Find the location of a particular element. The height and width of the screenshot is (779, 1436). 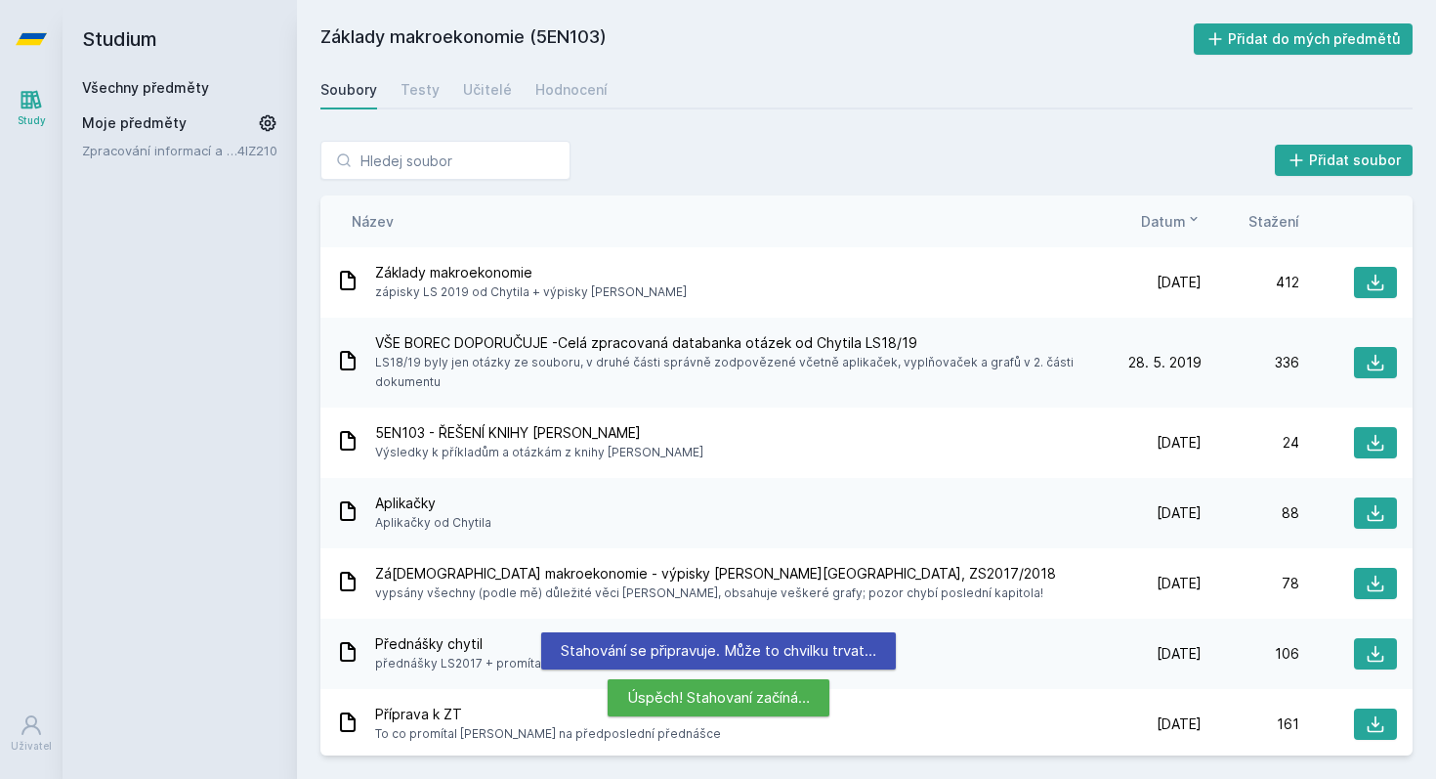

span: Přednášky chytil is located at coordinates (504, 644).